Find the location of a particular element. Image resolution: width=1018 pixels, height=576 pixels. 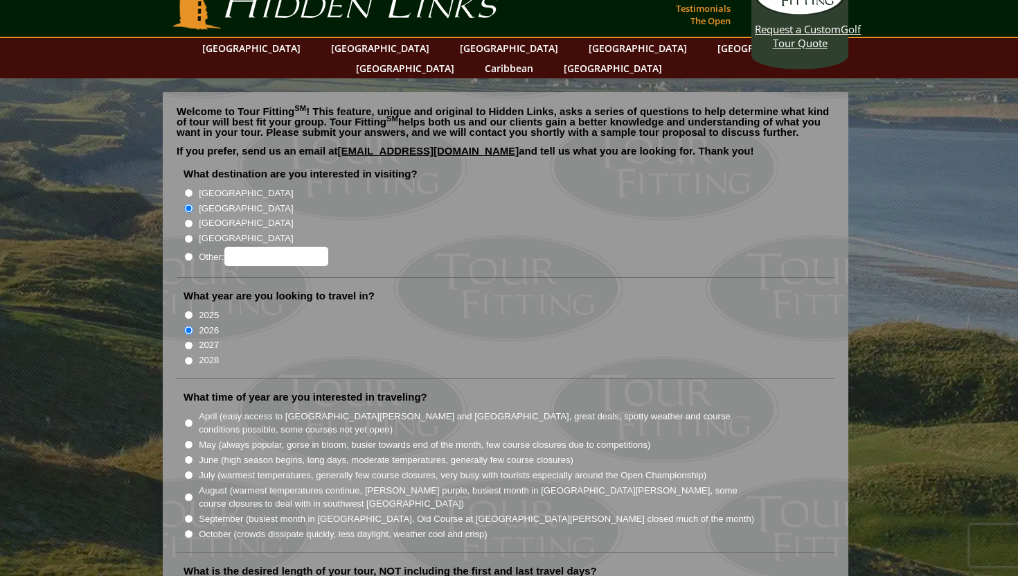

span: Request a Custom is located at coordinates (798, 29).